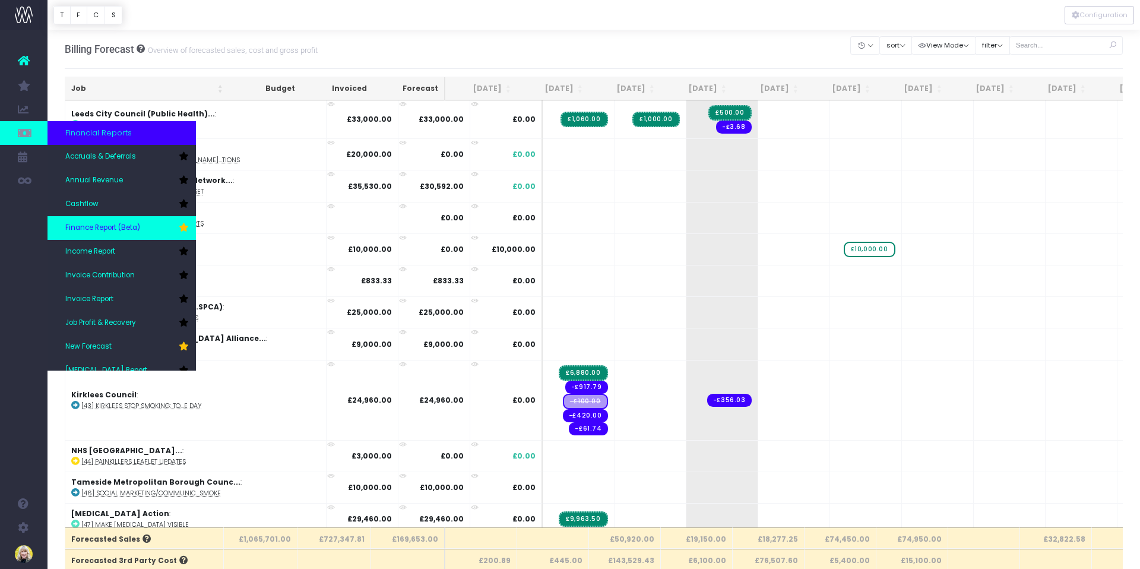  I want to click on strong: Tameside Metropolitan Borough Counc..., so click(156, 481).